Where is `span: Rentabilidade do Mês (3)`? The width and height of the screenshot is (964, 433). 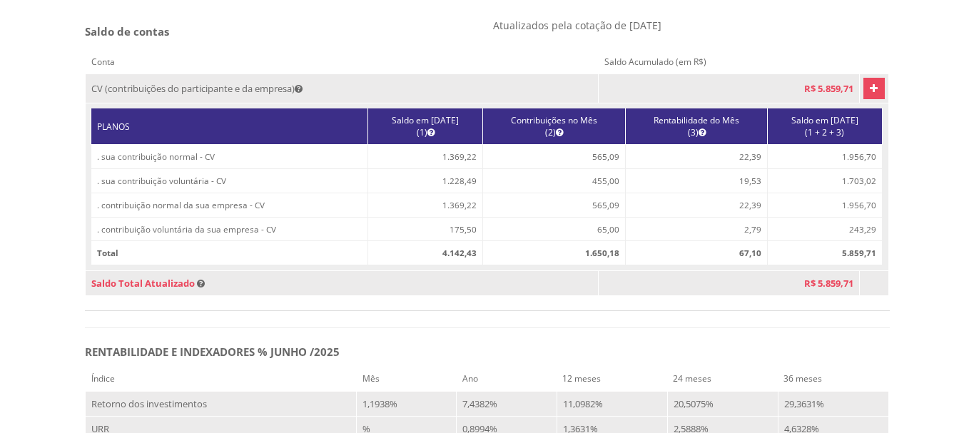 span: Rentabilidade do Mês (3) is located at coordinates (696, 126).